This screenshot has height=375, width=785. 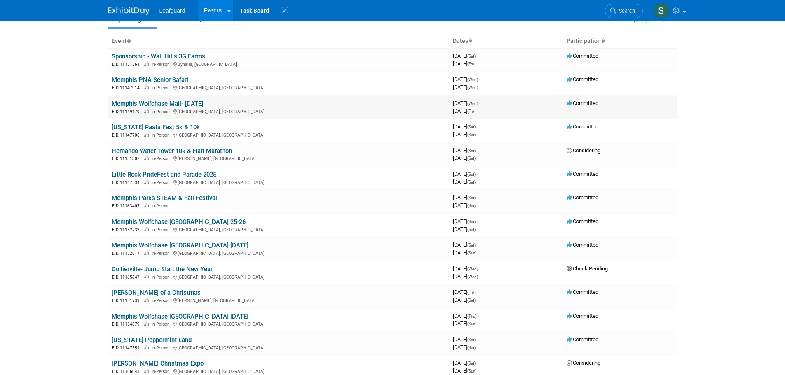 I want to click on span: EID: 11149179, so click(x=127, y=112).